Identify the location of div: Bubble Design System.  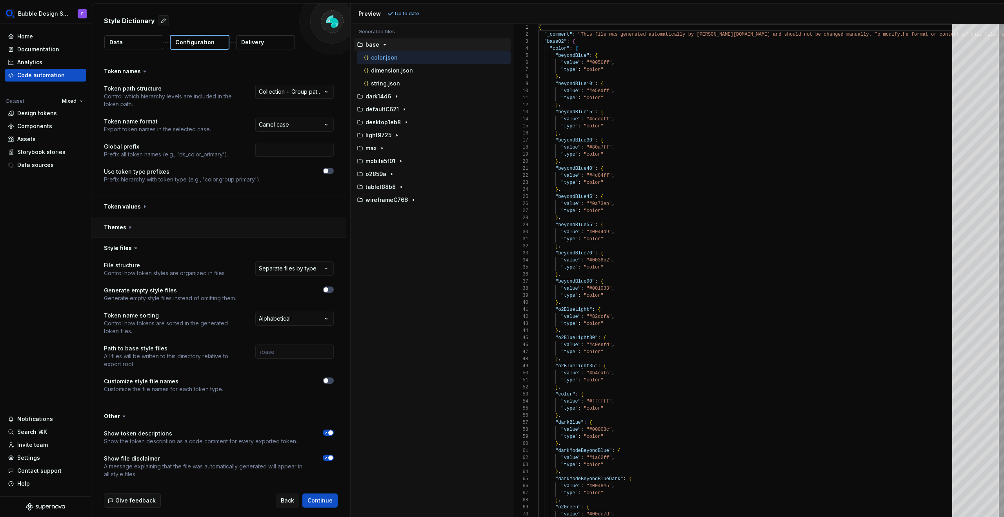
(43, 14).